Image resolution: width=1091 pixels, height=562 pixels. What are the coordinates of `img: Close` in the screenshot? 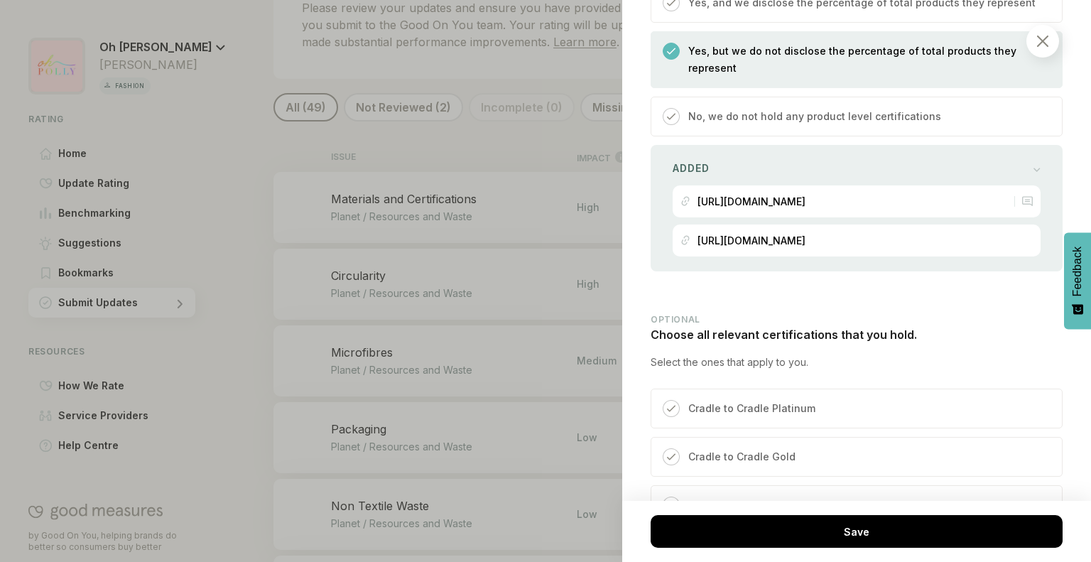 It's located at (1043, 41).